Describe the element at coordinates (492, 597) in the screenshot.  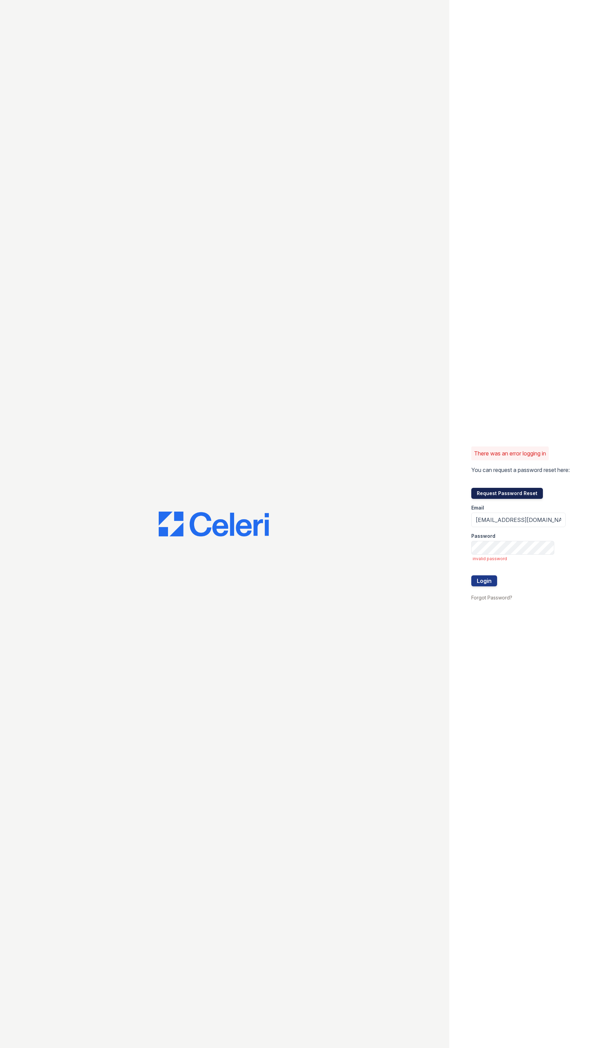
I see `a: Forgot Password?` at that location.